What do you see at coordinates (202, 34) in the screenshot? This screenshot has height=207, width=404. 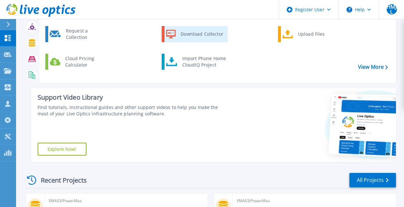 I see `div: Download Collector` at bounding box center [202, 34].